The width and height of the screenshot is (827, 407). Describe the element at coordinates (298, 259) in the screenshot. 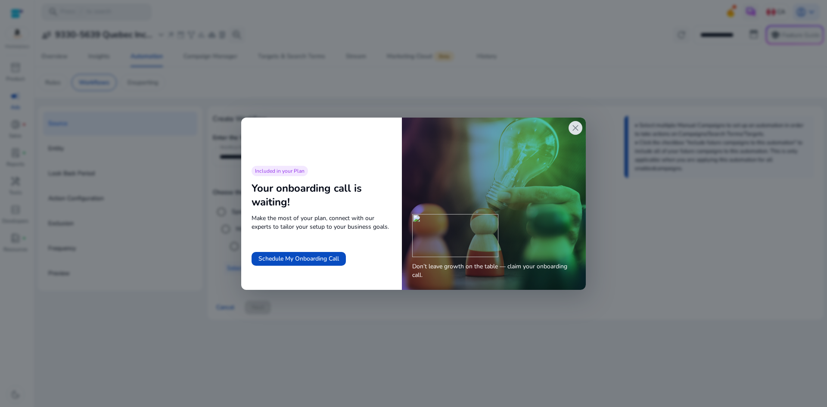

I see `button: Schedule My Onboarding Call` at that location.